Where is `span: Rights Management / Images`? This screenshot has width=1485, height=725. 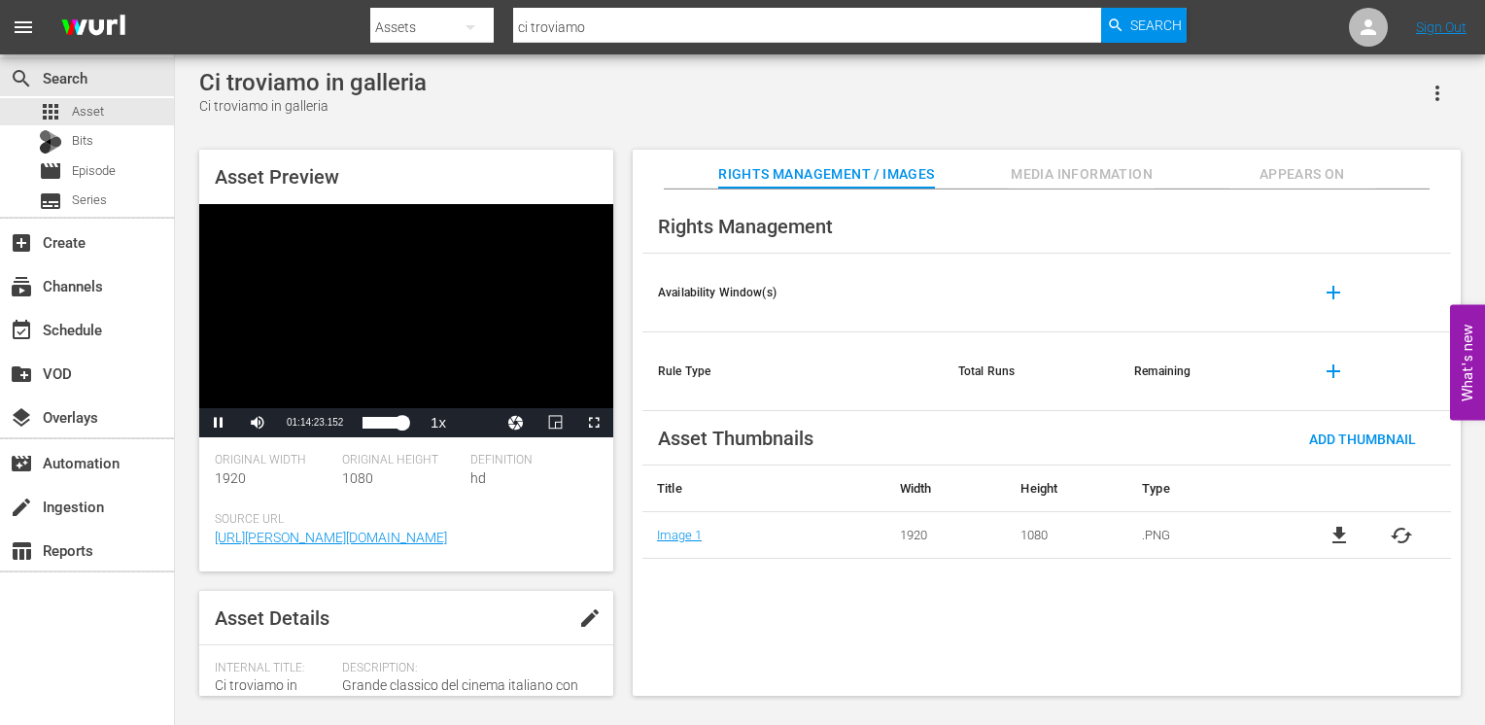
span: Rights Management / Images is located at coordinates (826, 174).